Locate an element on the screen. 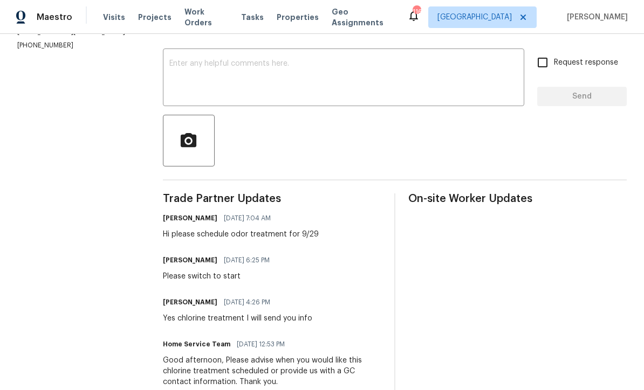  span: Geo Assignments is located at coordinates (363, 17).